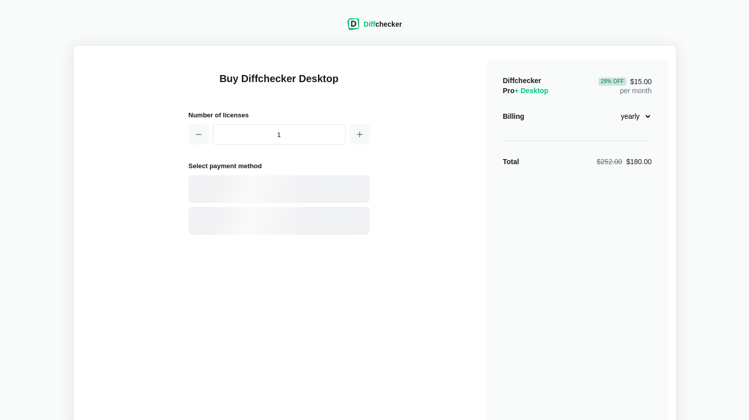 This screenshot has height=420, width=749. What do you see at coordinates (625, 86) in the screenshot?
I see `div: per month` at bounding box center [625, 86].